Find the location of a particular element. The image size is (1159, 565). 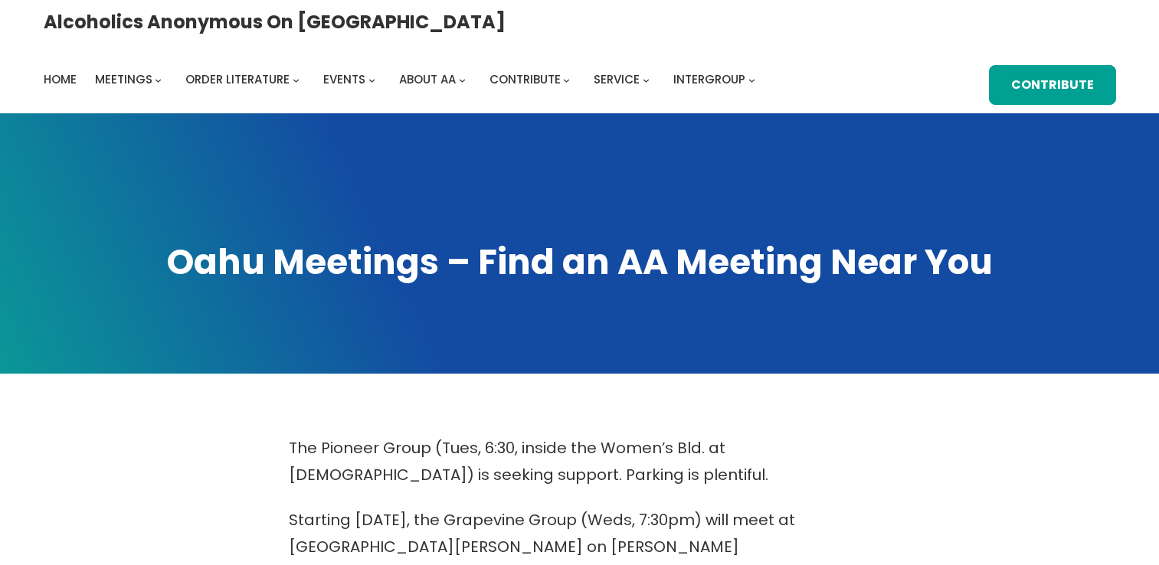

button: Contribute submenu is located at coordinates (566, 80).